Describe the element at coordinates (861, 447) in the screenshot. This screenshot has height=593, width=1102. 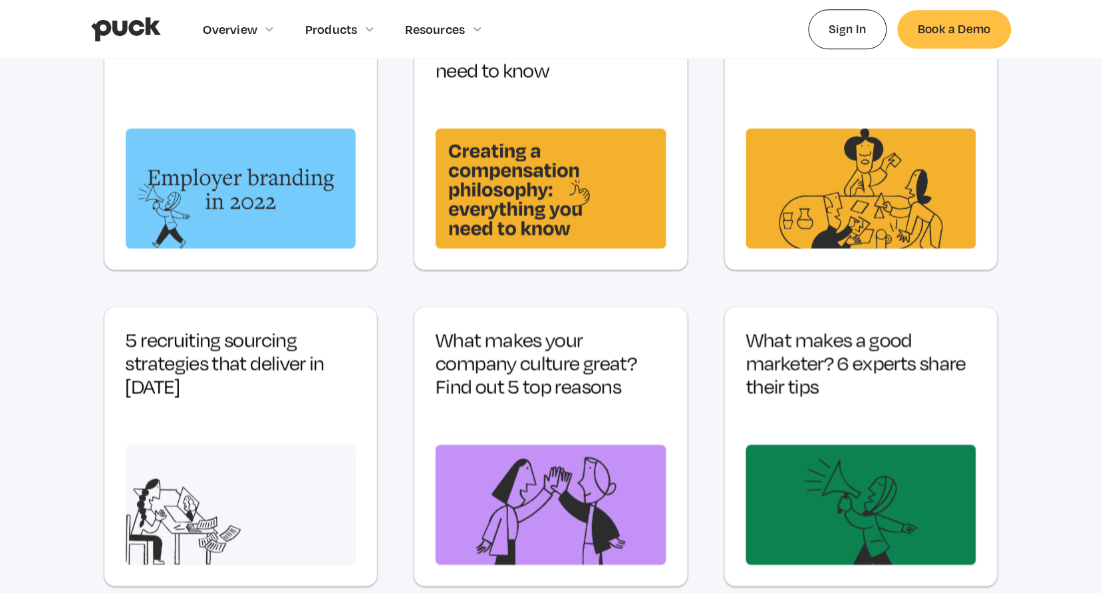
I see `a: What makes a good marketer? 6 experts share their tips` at that location.